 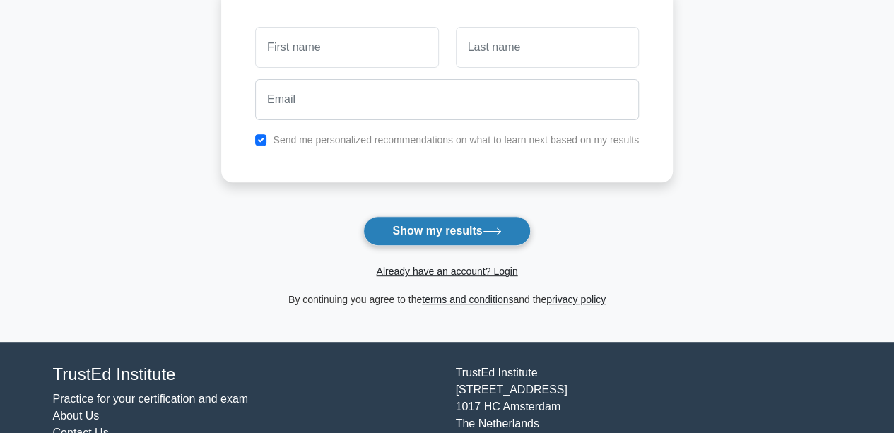 I want to click on a: About Us, so click(x=76, y=416).